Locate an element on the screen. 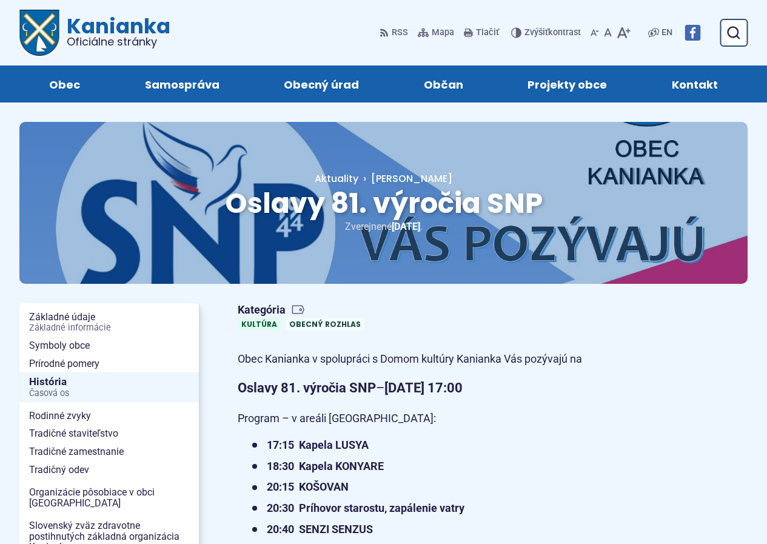 This screenshot has height=544, width=767. span: Mapa is located at coordinates (442, 33).